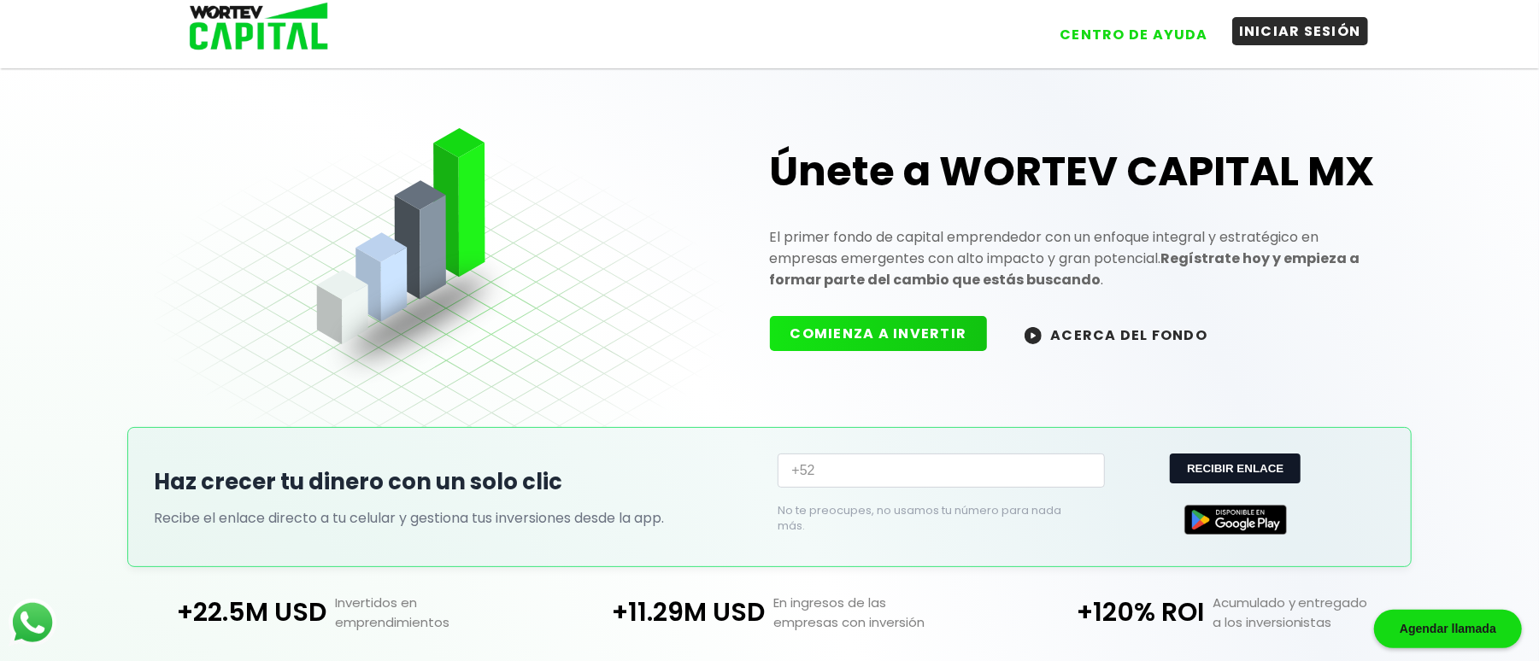 This screenshot has width=1539, height=661. Describe the element at coordinates (1236, 520) in the screenshot. I see `img: Google Play` at that location.